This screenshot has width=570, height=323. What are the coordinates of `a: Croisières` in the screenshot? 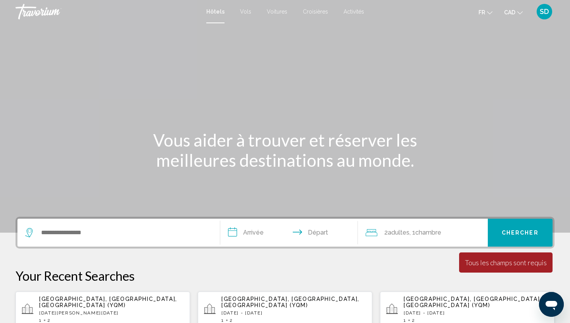 It's located at (315, 12).